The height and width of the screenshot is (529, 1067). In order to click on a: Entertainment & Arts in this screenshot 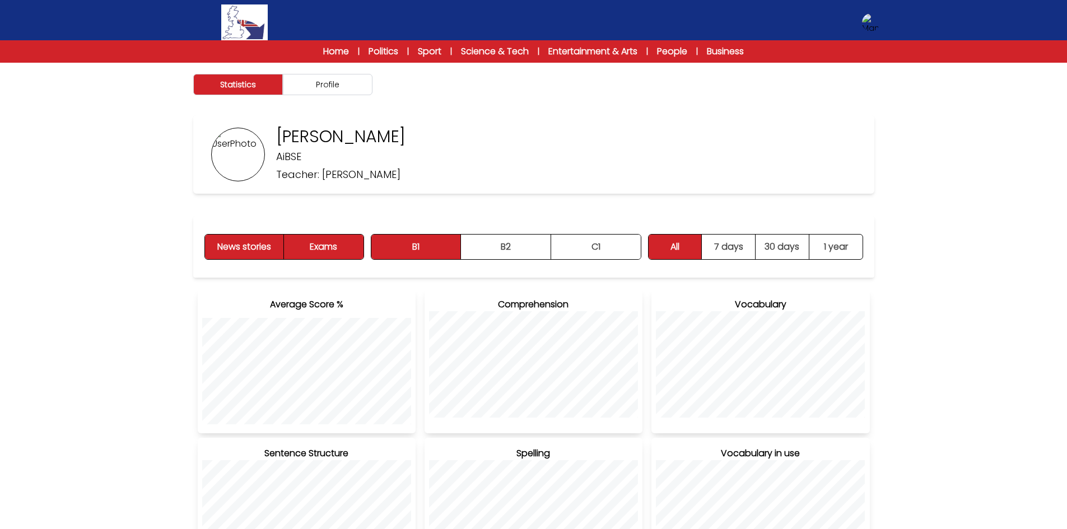, I will do `click(593, 52)`.